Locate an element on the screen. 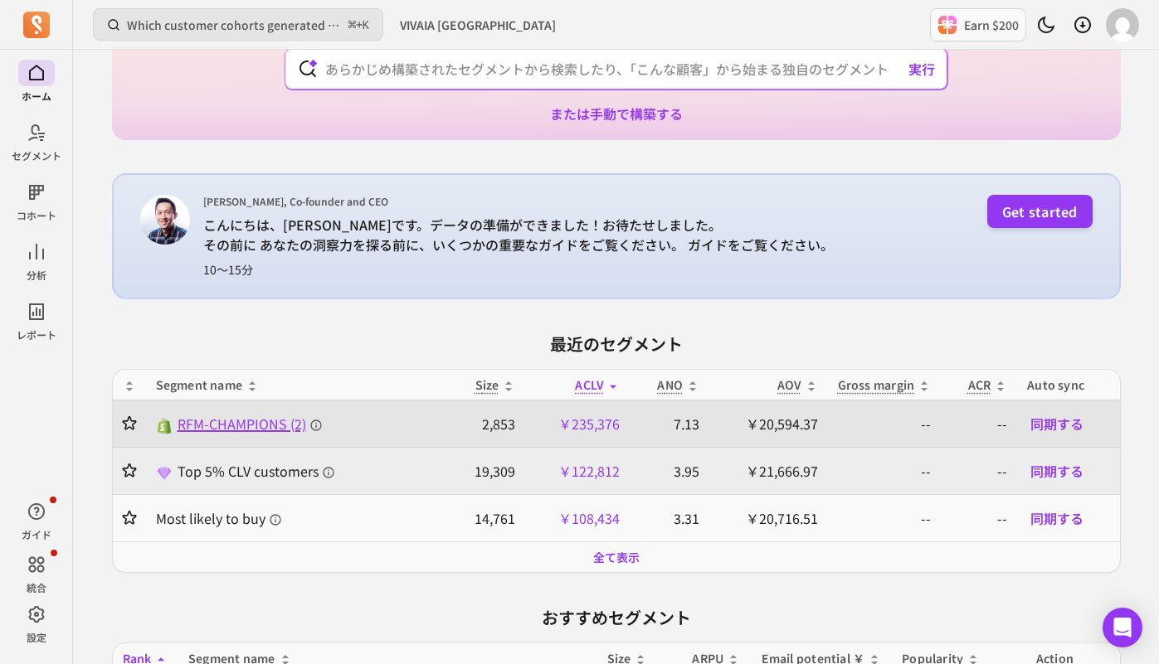 This screenshot has height=664, width=1159. span: Top 5% CLV customers is located at coordinates (256, 471).